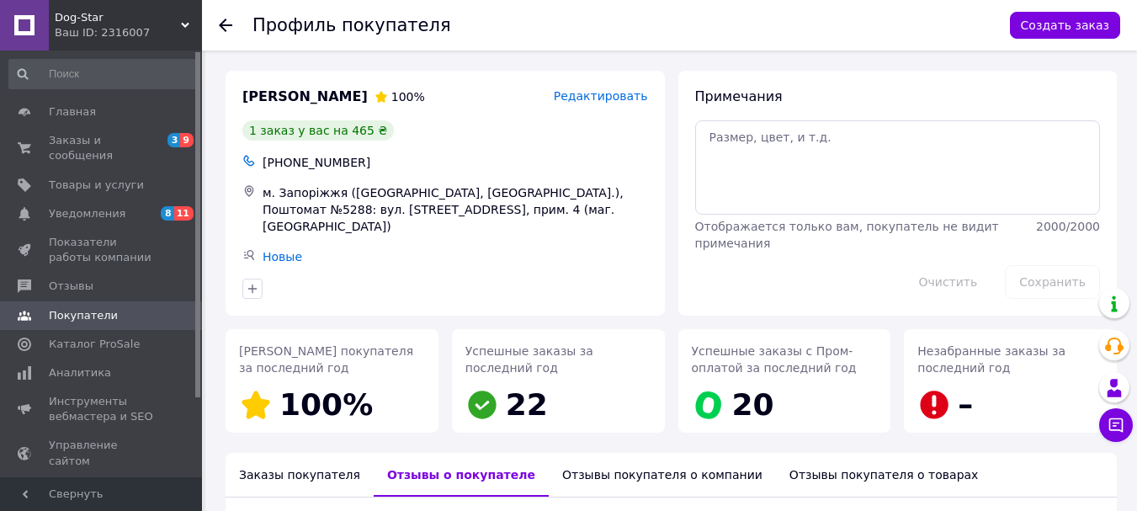  What do you see at coordinates (991, 359) in the screenshot?
I see `span: Незабранные заказы за последний год` at bounding box center [991, 359].